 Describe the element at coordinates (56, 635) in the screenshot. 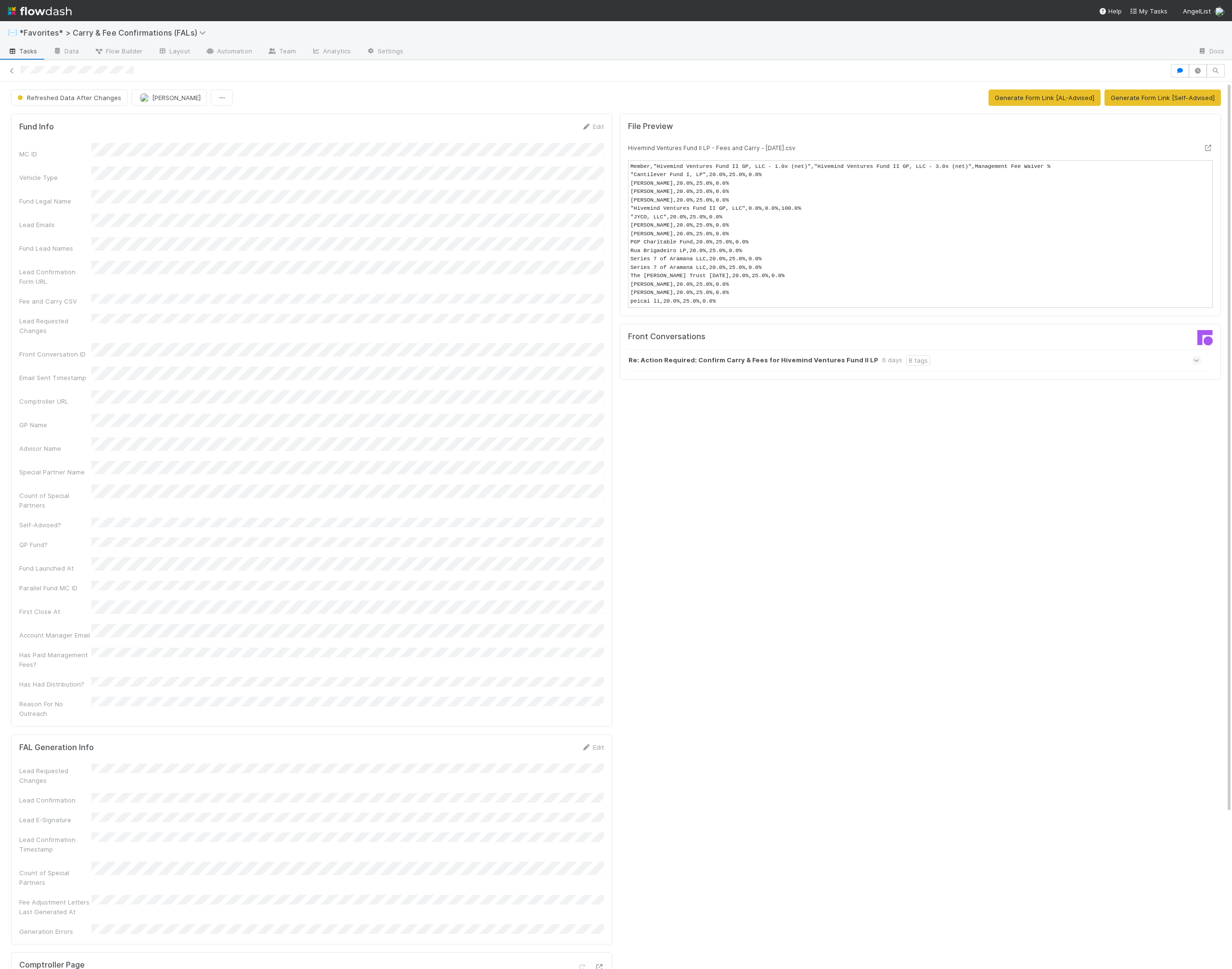

I see `div: Account Manager Email` at that location.